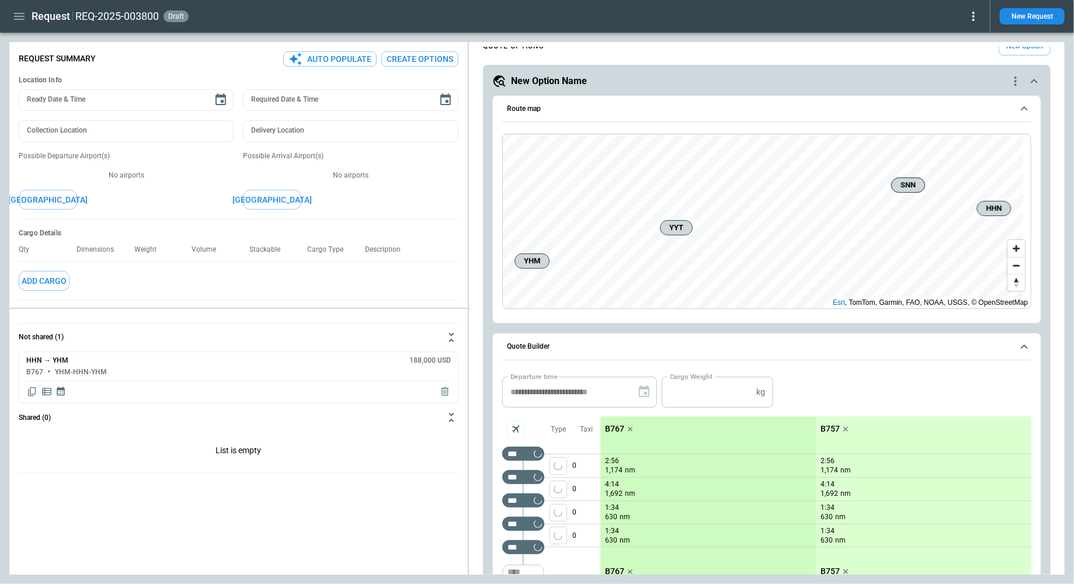  Describe the element at coordinates (44, 281) in the screenshot. I see `button: Add Cargo` at that location.